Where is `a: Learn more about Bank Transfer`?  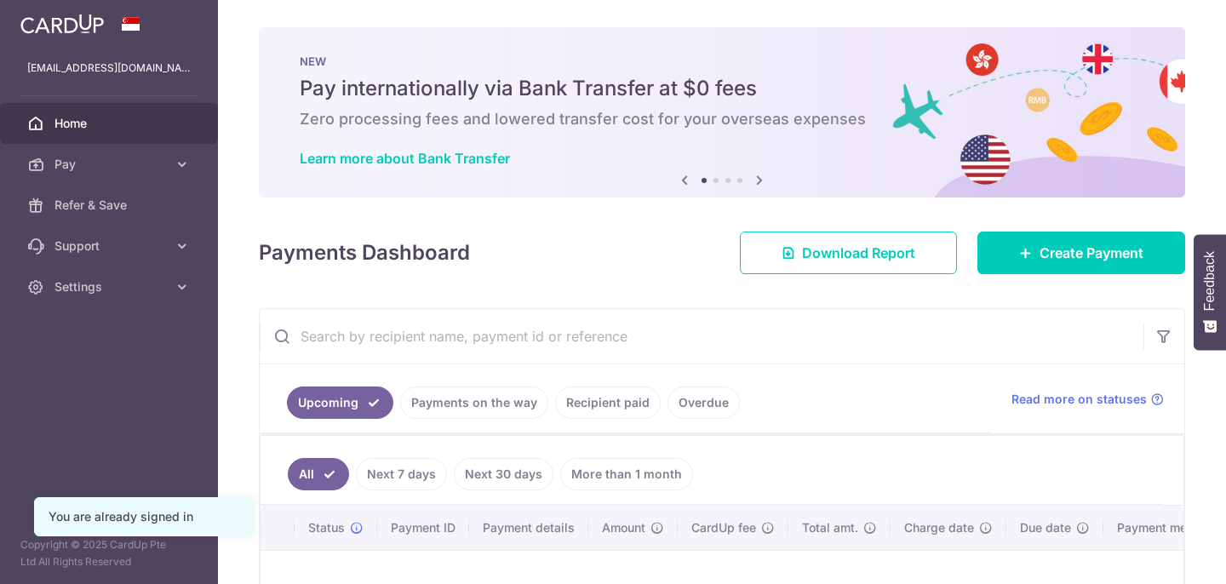 a: Learn more about Bank Transfer is located at coordinates (404, 158).